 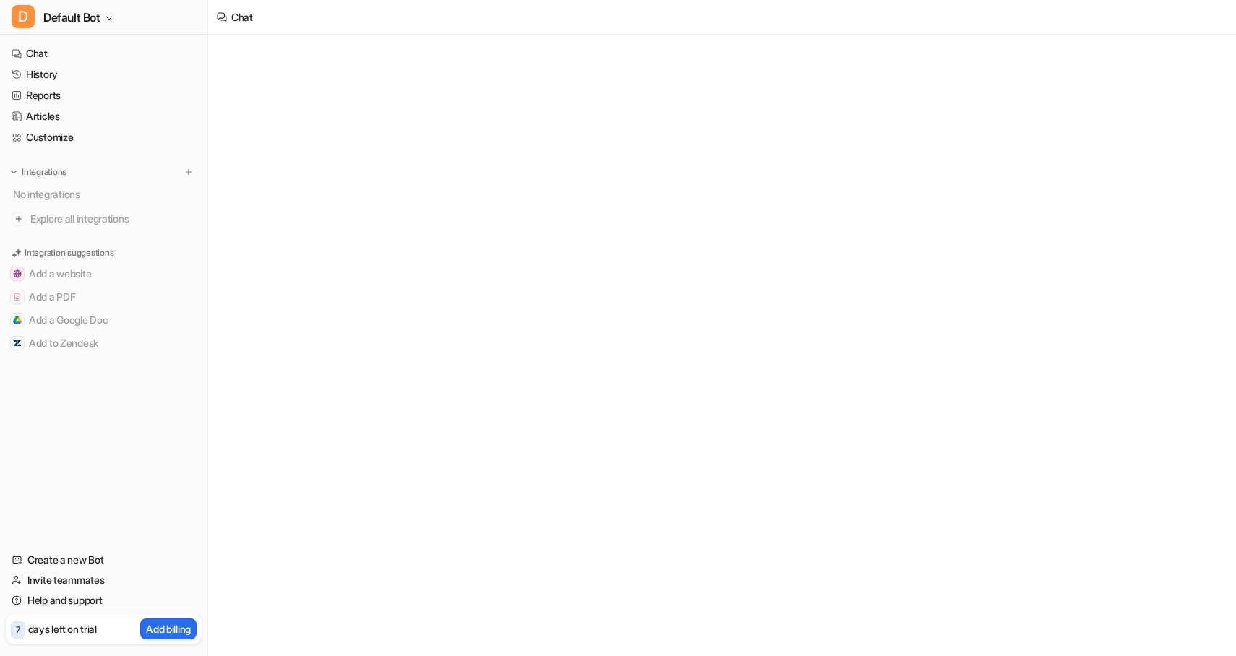 What do you see at coordinates (14, 172) in the screenshot?
I see `img: expand menu` at bounding box center [14, 172].